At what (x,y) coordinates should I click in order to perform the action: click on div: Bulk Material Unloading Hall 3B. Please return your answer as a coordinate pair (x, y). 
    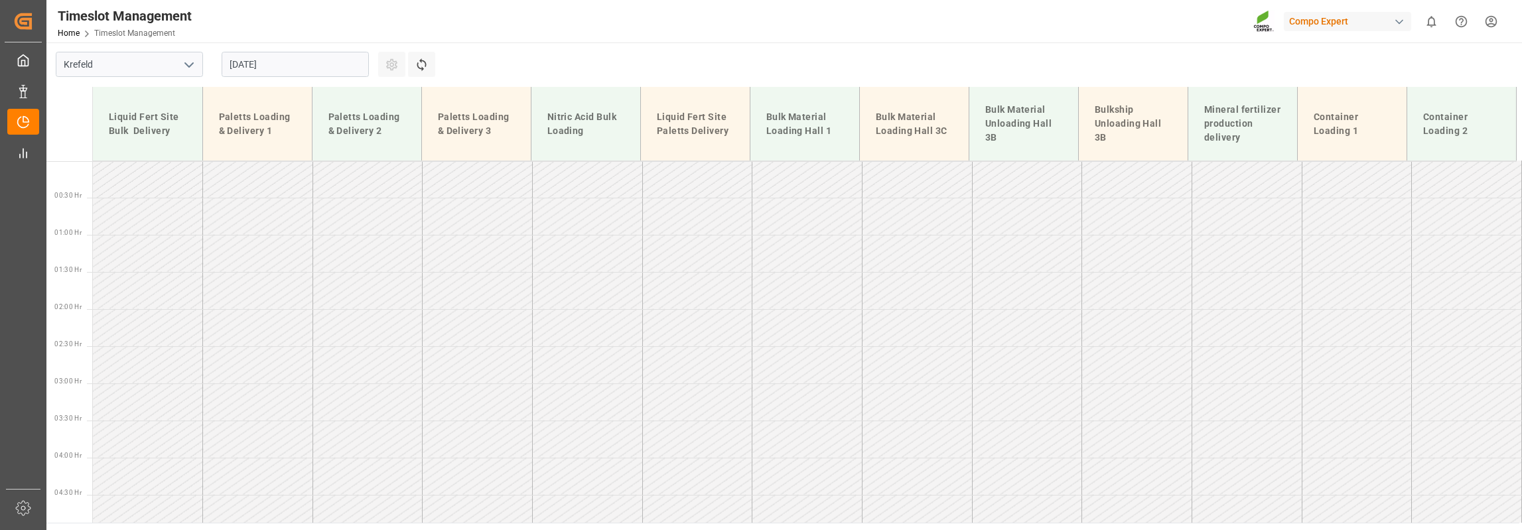
    Looking at the image, I should click on (1024, 123).